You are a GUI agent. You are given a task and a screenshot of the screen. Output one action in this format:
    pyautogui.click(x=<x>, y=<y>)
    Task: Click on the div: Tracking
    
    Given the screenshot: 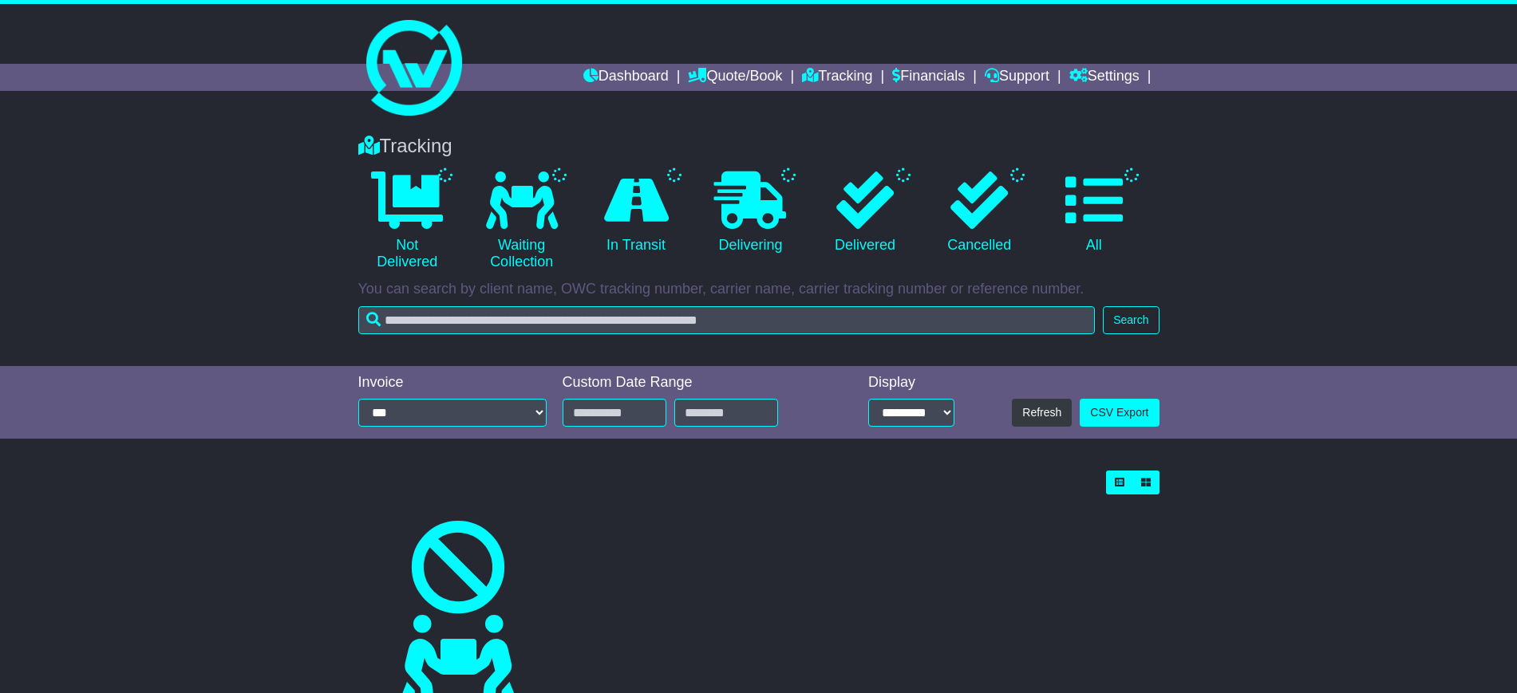 What is the action you would take?
    pyautogui.click(x=759, y=146)
    